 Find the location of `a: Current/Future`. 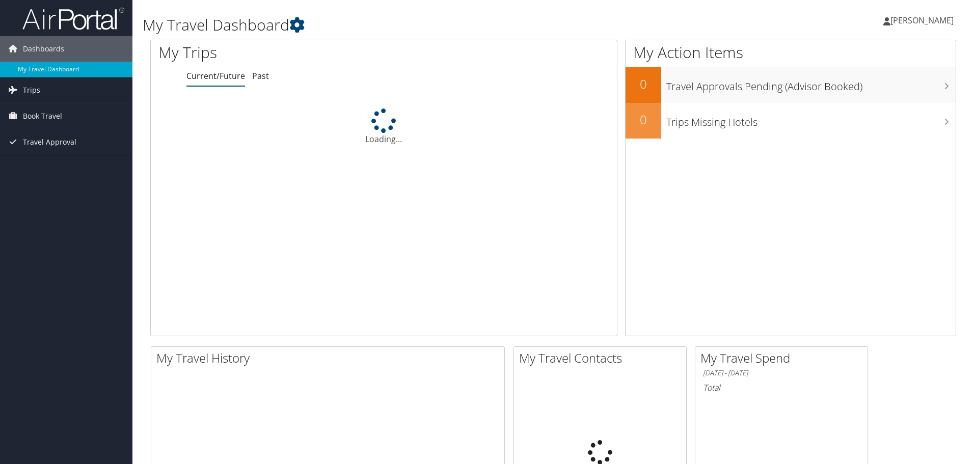

a: Current/Future is located at coordinates (215, 76).